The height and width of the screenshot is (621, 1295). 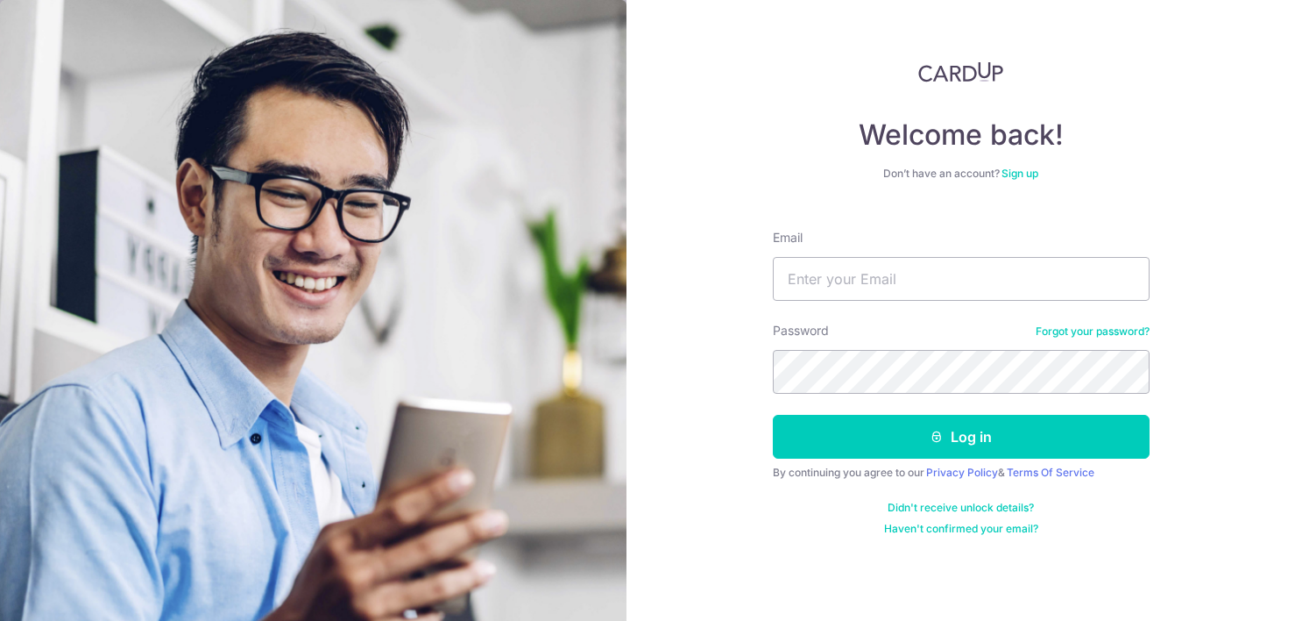 I want to click on img: CardUp Logo, so click(x=961, y=72).